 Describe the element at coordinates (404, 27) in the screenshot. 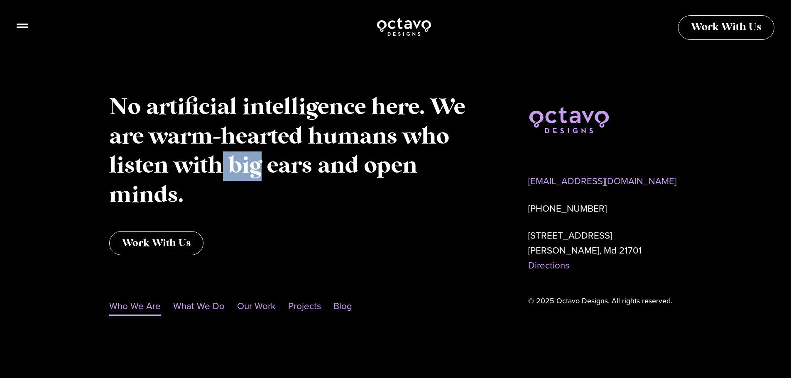

I see `img: Octavo Designs Logo in White` at that location.